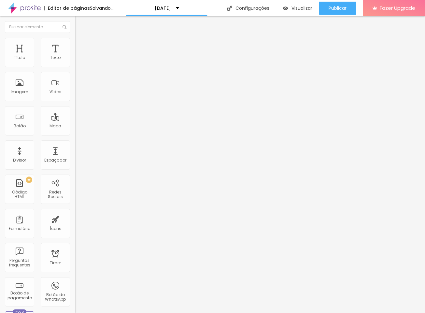  Describe the element at coordinates (19, 195) in the screenshot. I see `div: Código HTML` at that location.